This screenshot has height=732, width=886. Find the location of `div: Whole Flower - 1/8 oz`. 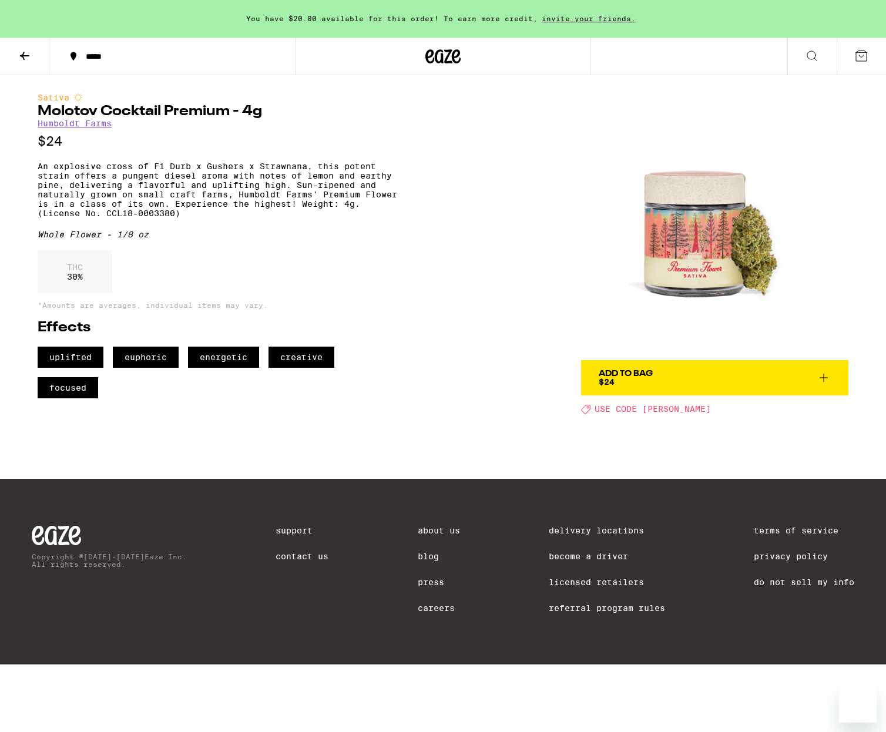

div: Whole Flower - 1/8 oz is located at coordinates (220, 234).